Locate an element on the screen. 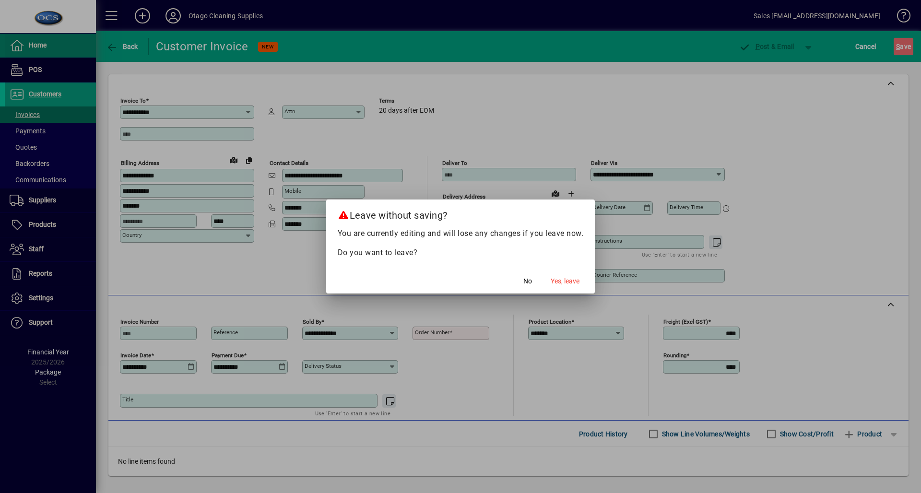  h2: Leave without saving? is located at coordinates (460, 213).